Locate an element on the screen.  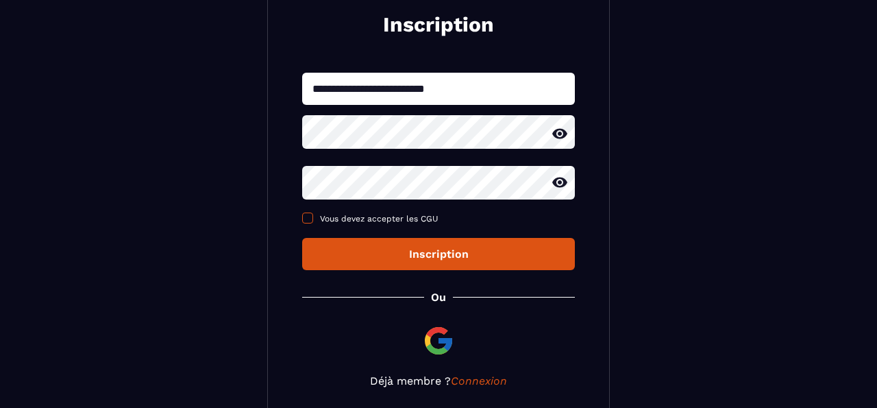
h2: Inscription is located at coordinates (439, 25).